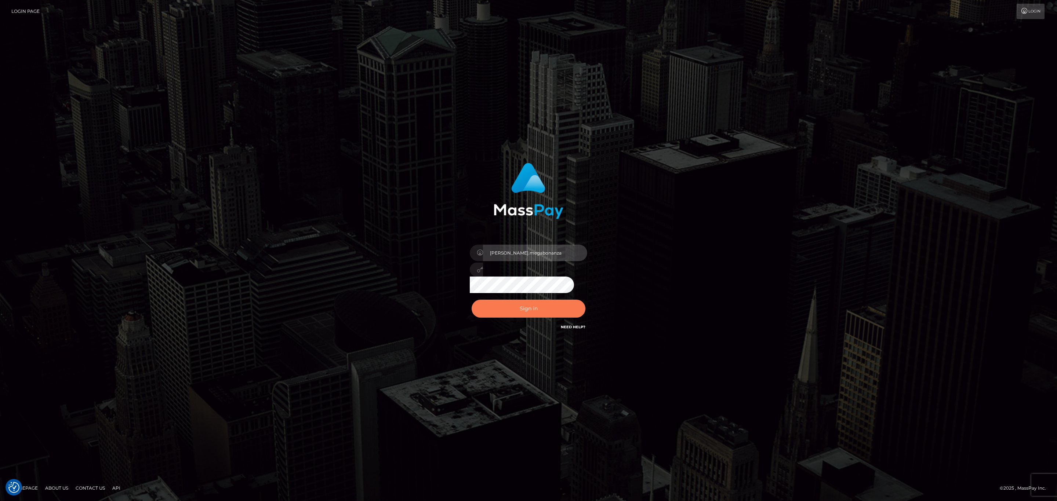  Describe the element at coordinates (24, 488) in the screenshot. I see `a: Homepage` at that location.